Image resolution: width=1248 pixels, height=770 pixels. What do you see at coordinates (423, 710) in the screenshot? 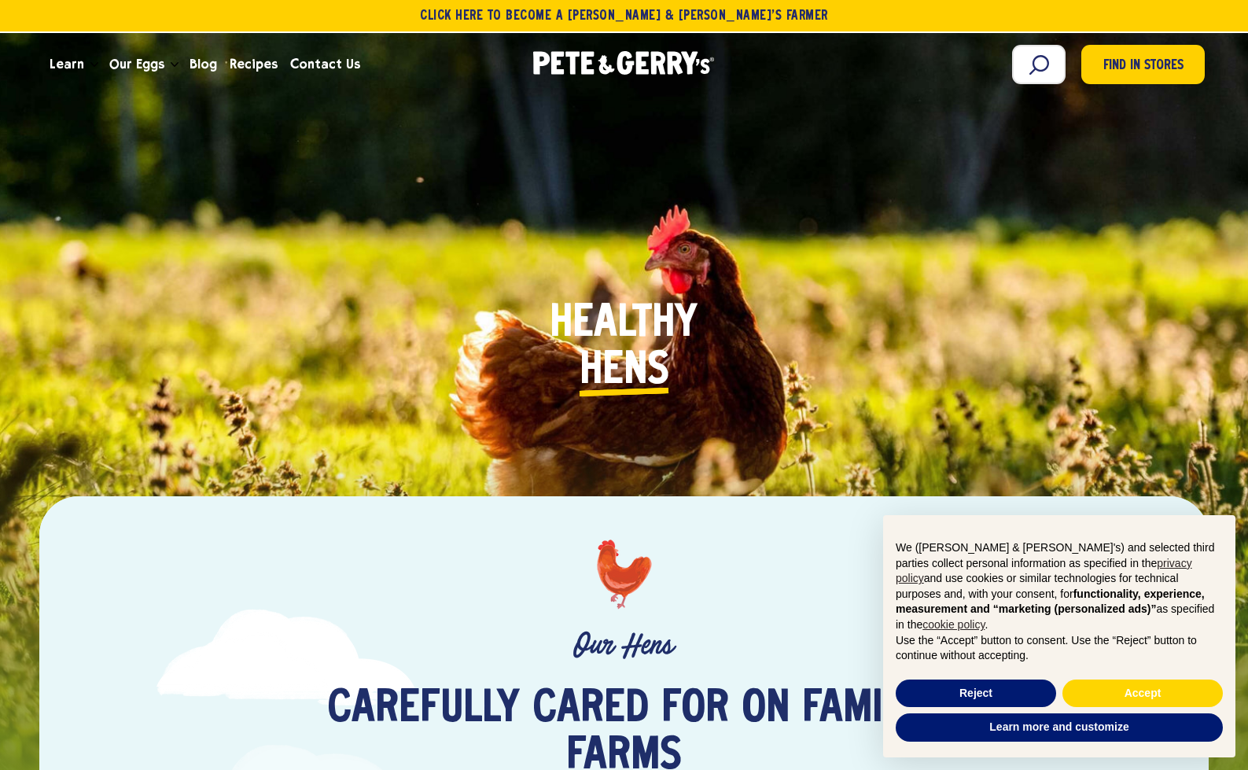
I see `span: Carefully` at bounding box center [423, 710].